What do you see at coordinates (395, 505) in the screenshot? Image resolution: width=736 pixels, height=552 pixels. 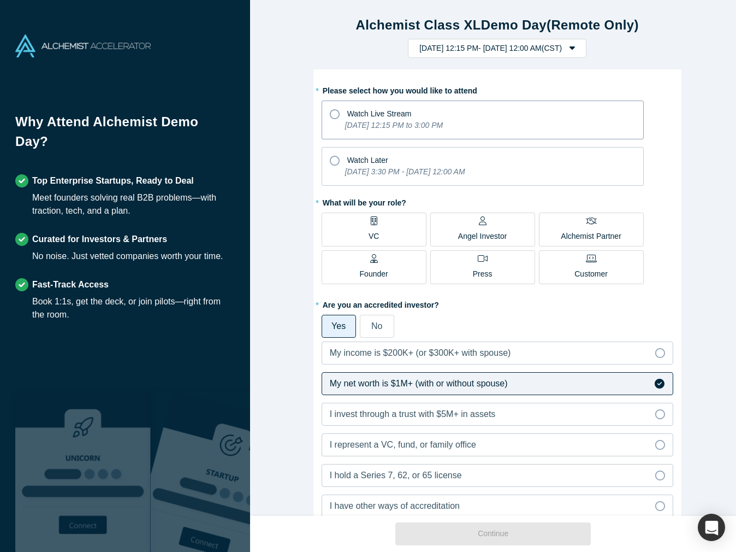 I see `span: I have other ways of accreditation` at bounding box center [395, 505].